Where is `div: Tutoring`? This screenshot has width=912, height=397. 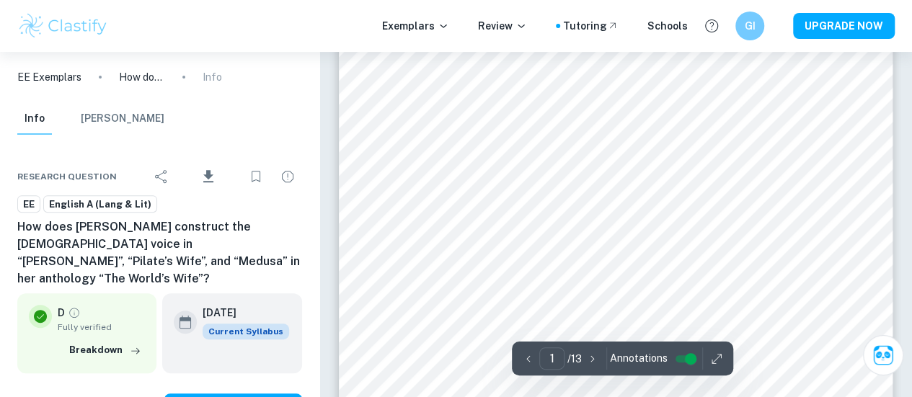 div: Tutoring is located at coordinates (591, 26).